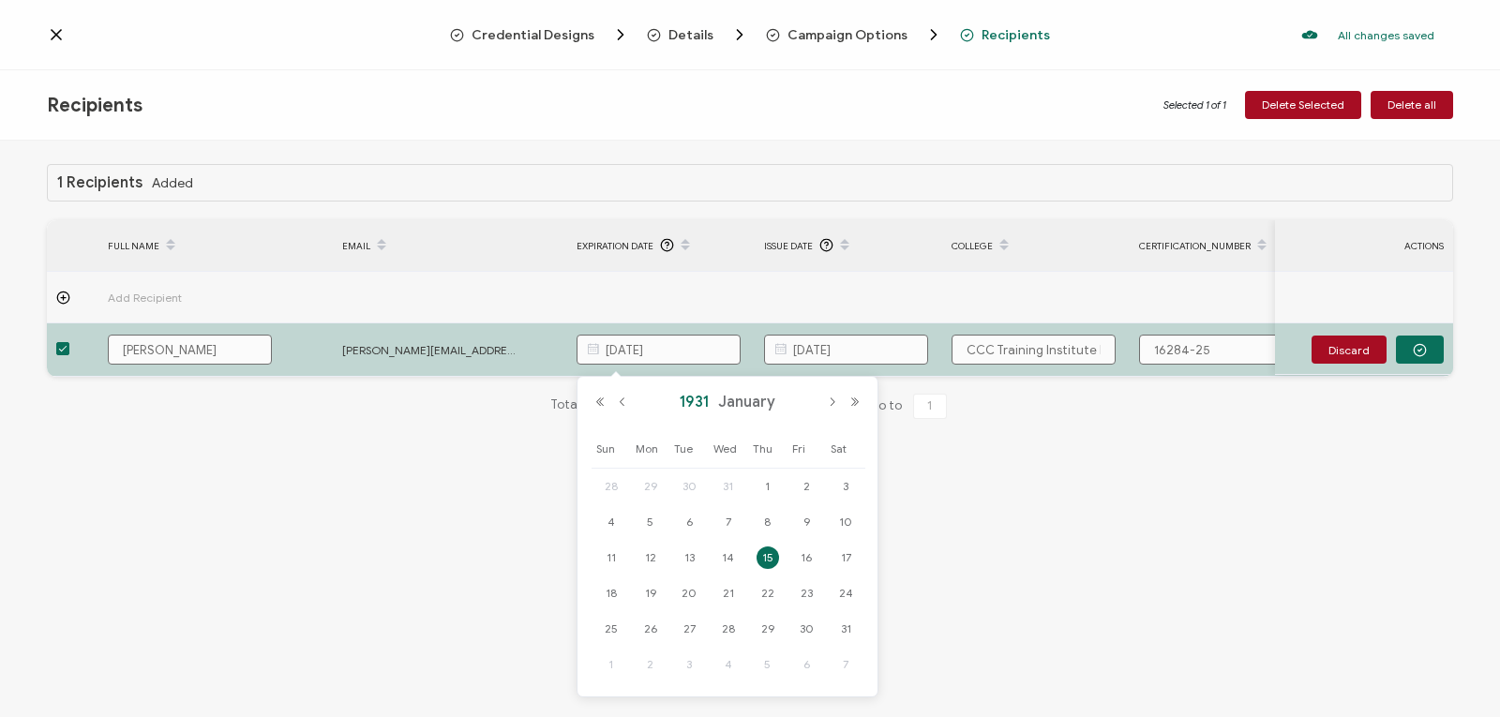 This screenshot has width=1500, height=717. What do you see at coordinates (855, 402) in the screenshot?
I see `button: Next Year` at bounding box center [855, 402].